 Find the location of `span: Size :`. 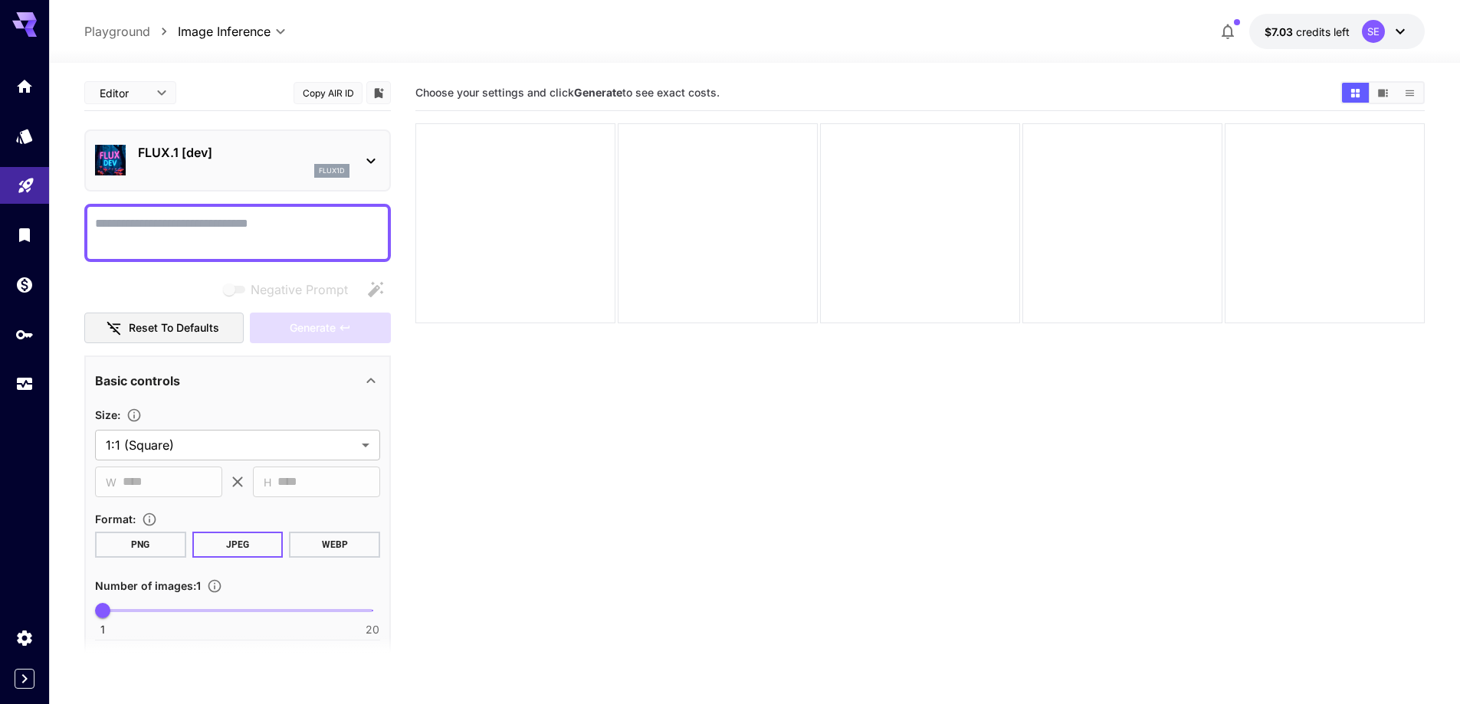

span: Size : is located at coordinates (107, 415).